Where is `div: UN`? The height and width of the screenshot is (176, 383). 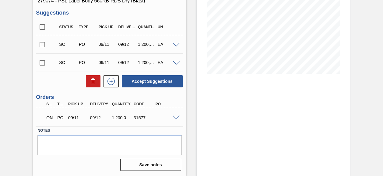
div: UN is located at coordinates (166, 27).